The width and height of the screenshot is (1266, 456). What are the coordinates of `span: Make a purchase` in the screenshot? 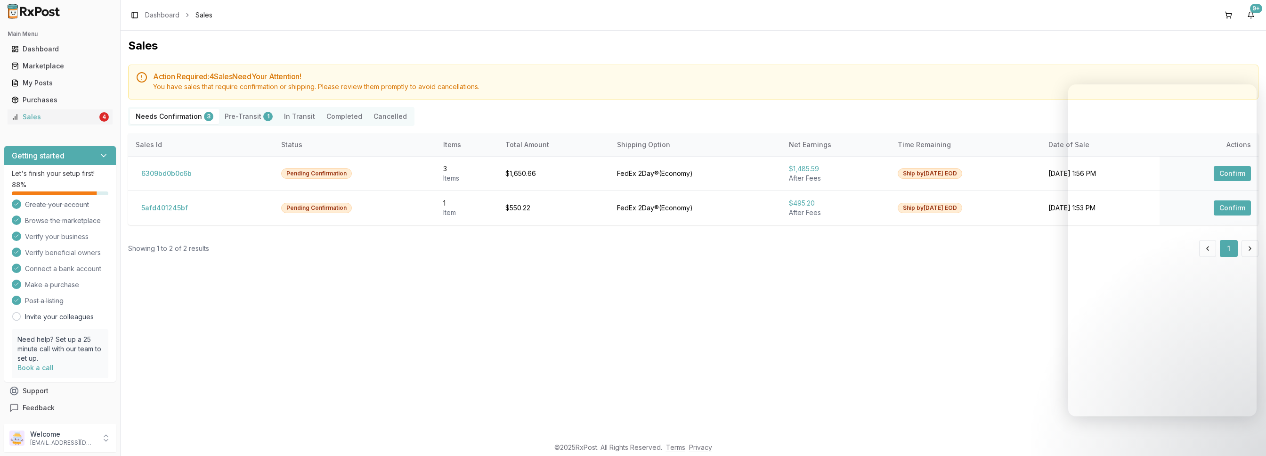 It's located at (52, 285).